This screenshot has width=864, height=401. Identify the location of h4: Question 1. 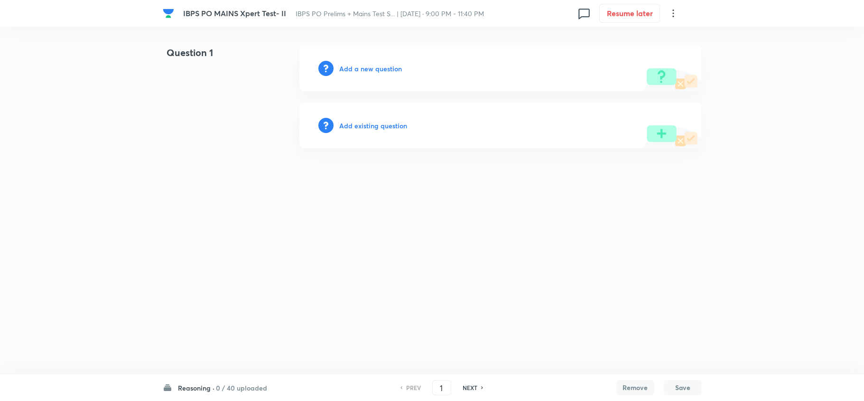
(216, 56).